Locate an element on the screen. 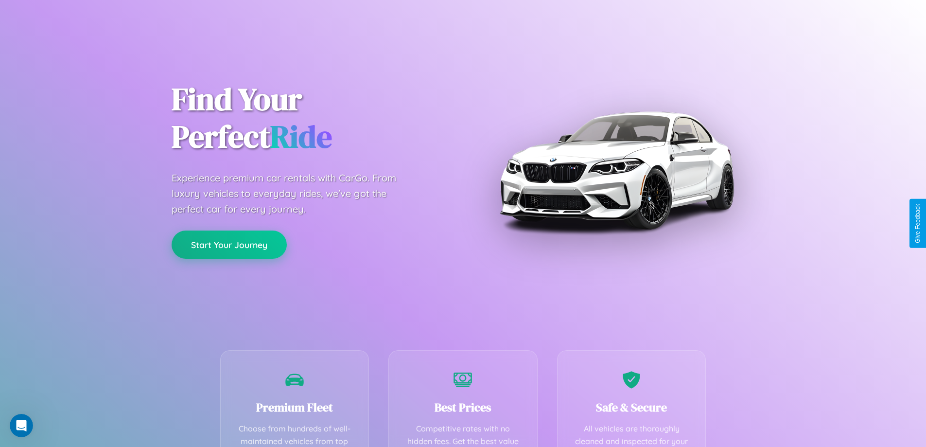 This screenshot has height=447, width=926. span: Ride is located at coordinates (301, 136).